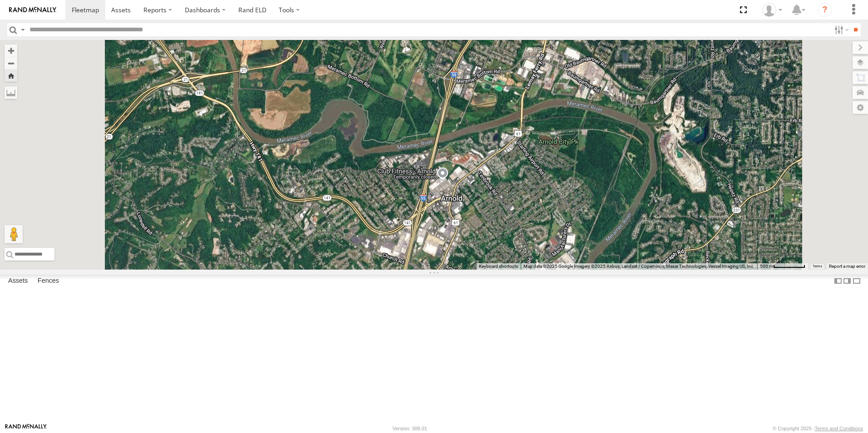 The width and height of the screenshot is (868, 433). Describe the element at coordinates (767, 266) in the screenshot. I see `span: 500 m` at that location.